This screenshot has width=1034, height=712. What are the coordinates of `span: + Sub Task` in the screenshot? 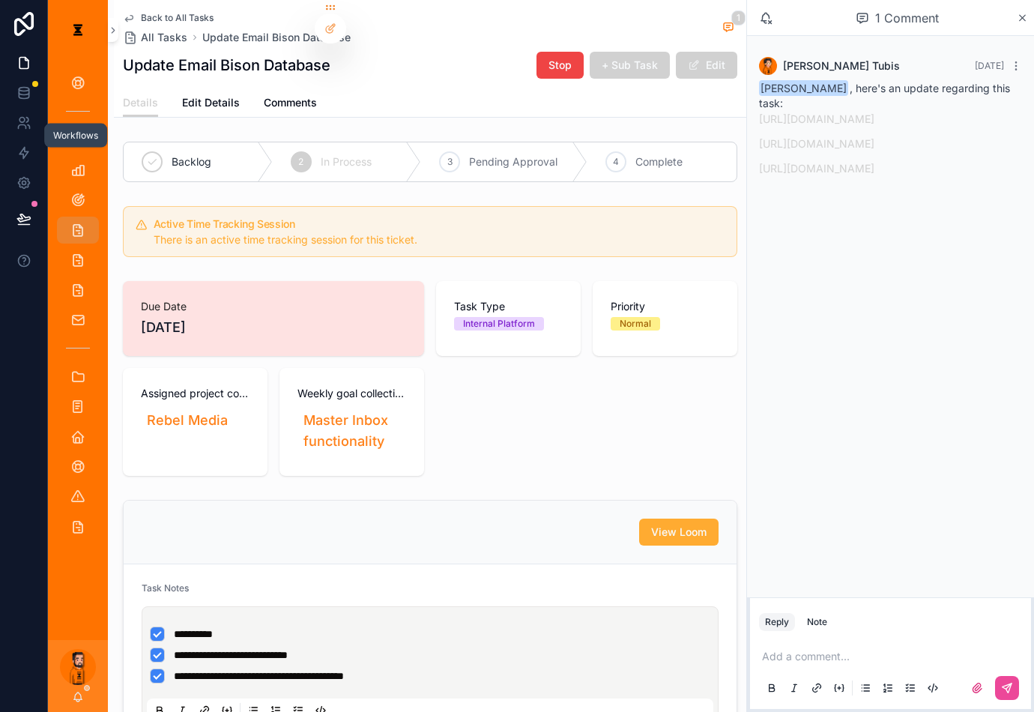 It's located at (629, 65).